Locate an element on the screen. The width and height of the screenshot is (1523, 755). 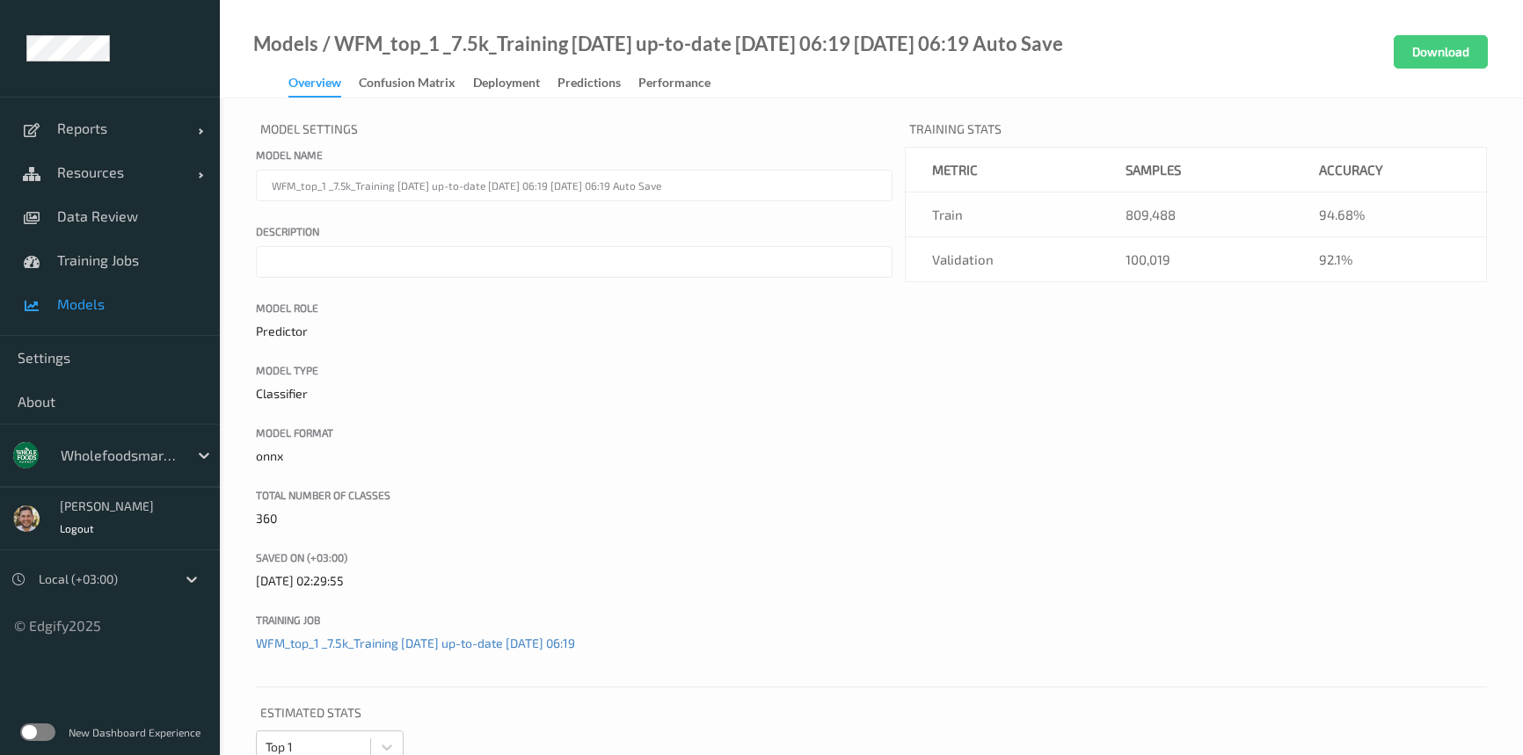
th: Accuracy is located at coordinates (1389, 170).